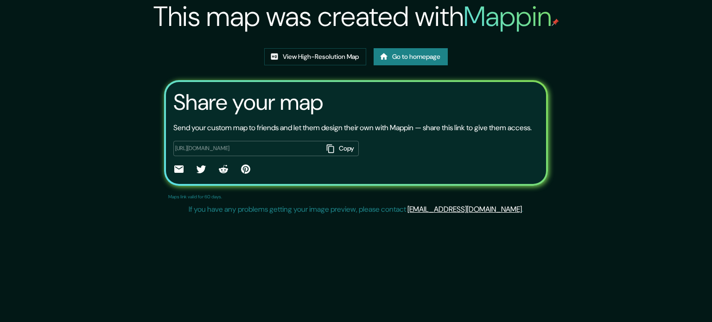 This screenshot has height=322, width=712. What do you see at coordinates (555, 22) in the screenshot?
I see `img: mappin-pin` at bounding box center [555, 22].